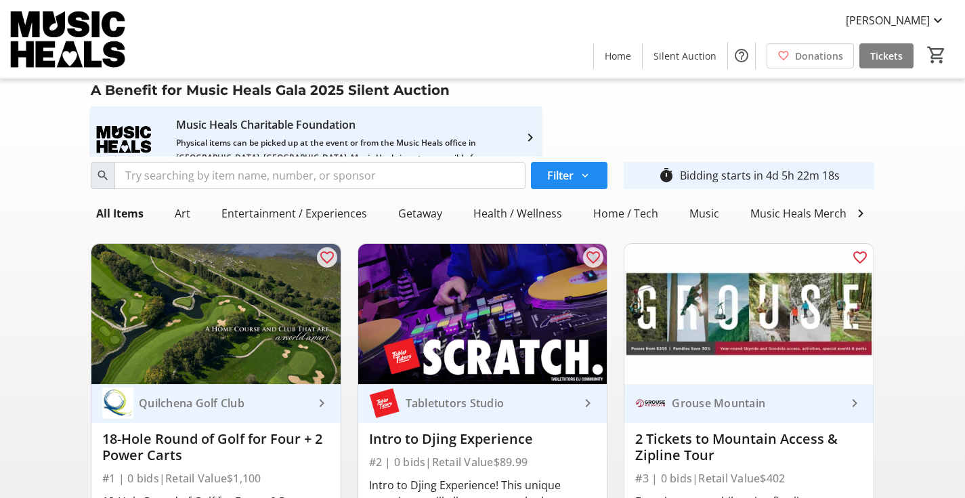 The width and height of the screenshot is (965, 498). I want to click on img: Tabletutors Studio, so click(384, 403).